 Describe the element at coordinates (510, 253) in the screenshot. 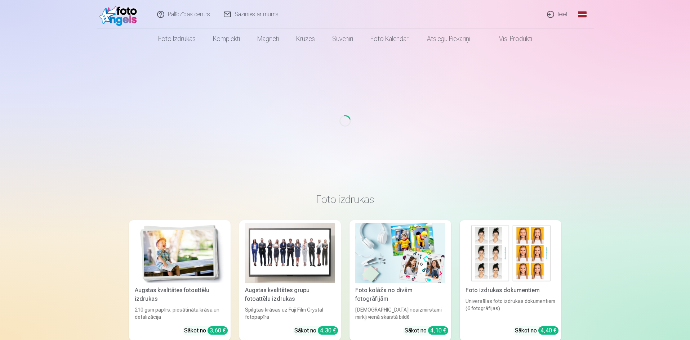

I see `img: Foto izdrukas dokumentiem` at that location.